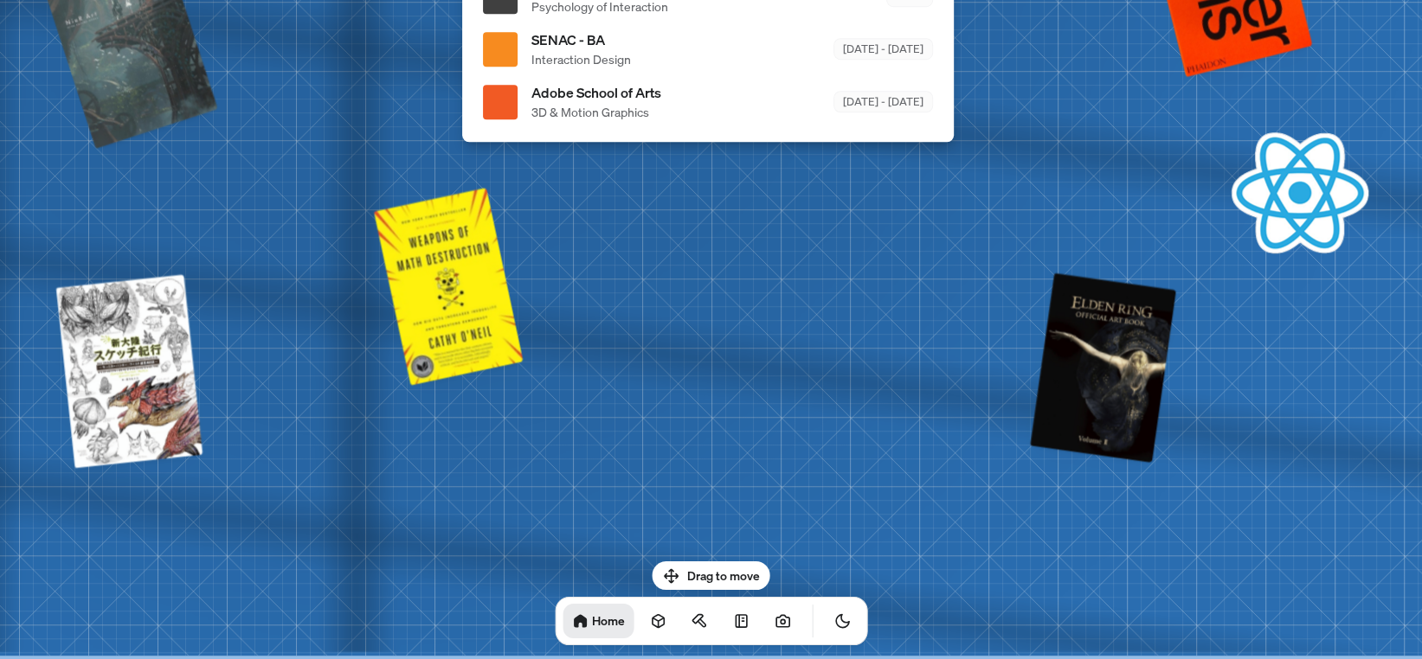 The height and width of the screenshot is (659, 1422). Describe the element at coordinates (842, 621) in the screenshot. I see `button: Toggle Theme` at that location.